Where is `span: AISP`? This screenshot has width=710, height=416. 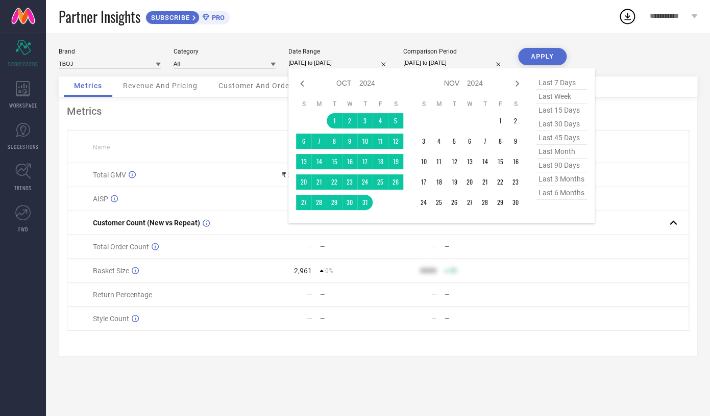
span: AISP is located at coordinates (101, 199).